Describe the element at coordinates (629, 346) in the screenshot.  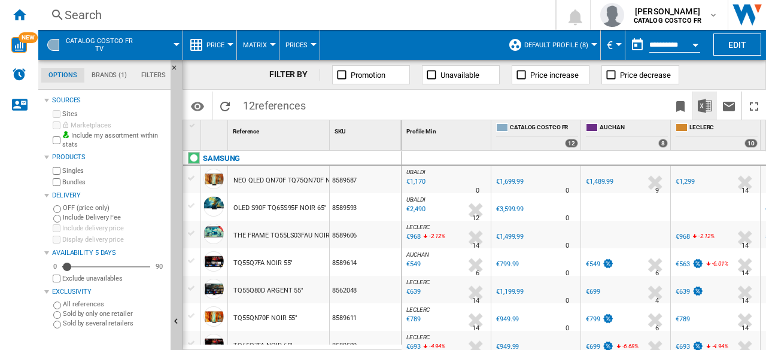
I see `span: -6.68` at that location.